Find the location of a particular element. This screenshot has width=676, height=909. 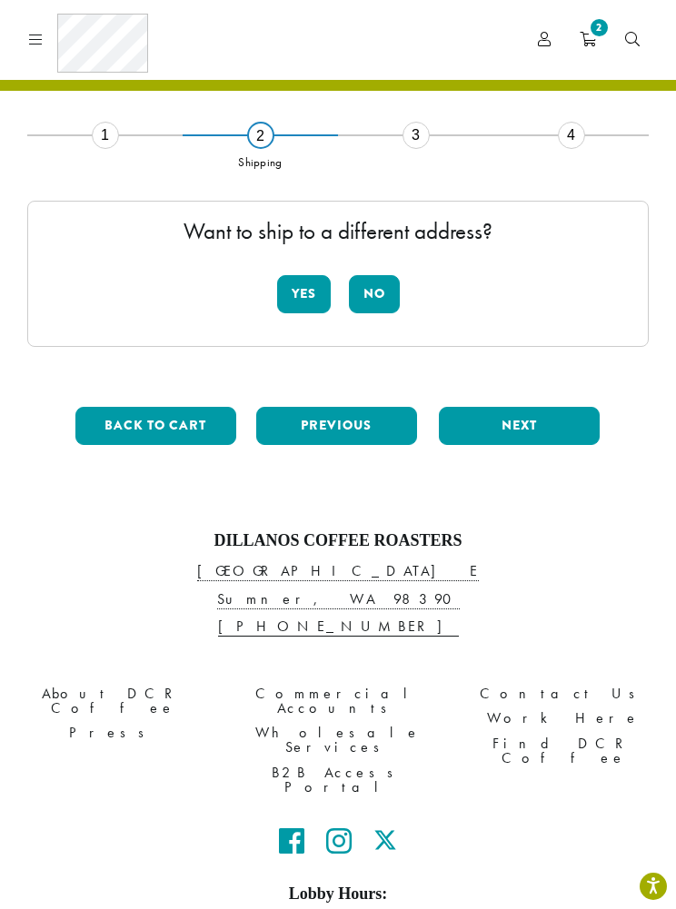

h4: Dillanos Coffee Roasters is located at coordinates (338, 541).